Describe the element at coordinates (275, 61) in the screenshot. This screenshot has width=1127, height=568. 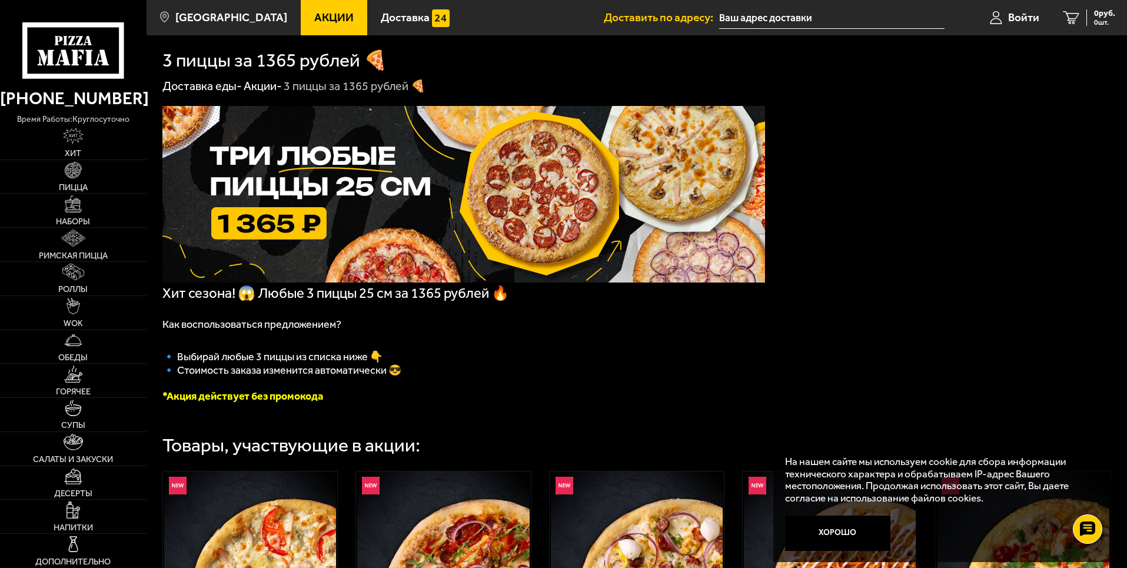
I see `h1: 3 пиццы за 1365 рублей 🍕` at that location.